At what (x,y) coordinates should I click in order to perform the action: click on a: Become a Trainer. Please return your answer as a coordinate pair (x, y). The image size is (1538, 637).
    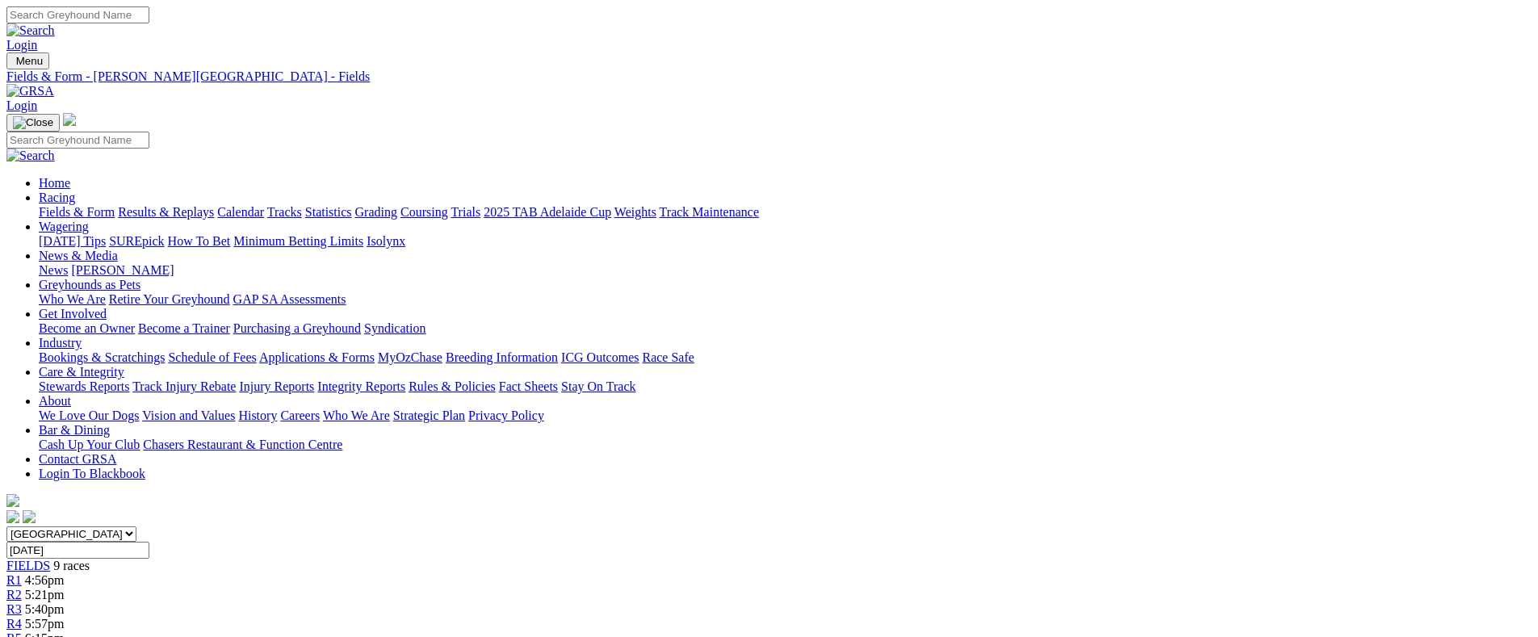
    Looking at the image, I should click on (184, 328).